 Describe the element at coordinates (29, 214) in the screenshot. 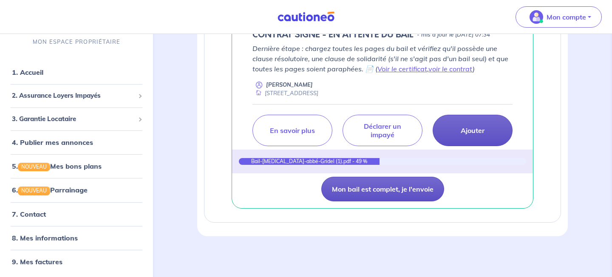

I see `a: 7. Contact` at that location.